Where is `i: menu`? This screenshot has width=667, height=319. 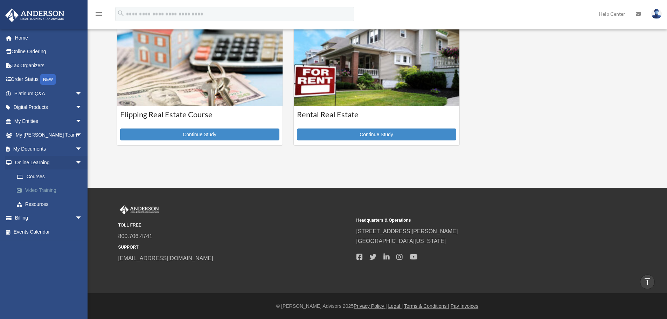 i: menu is located at coordinates (99, 14).